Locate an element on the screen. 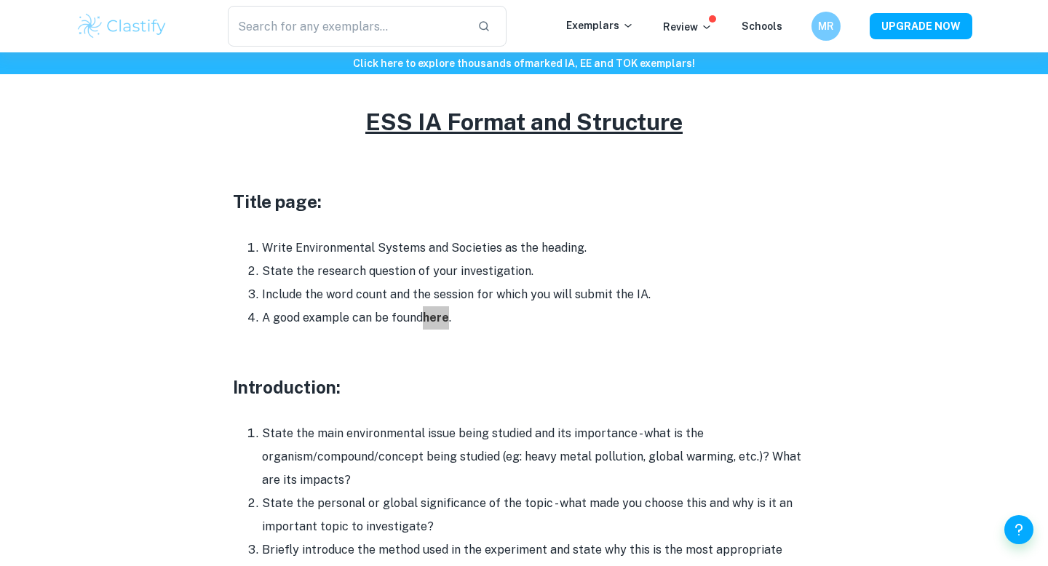  strong: here is located at coordinates (436, 317).